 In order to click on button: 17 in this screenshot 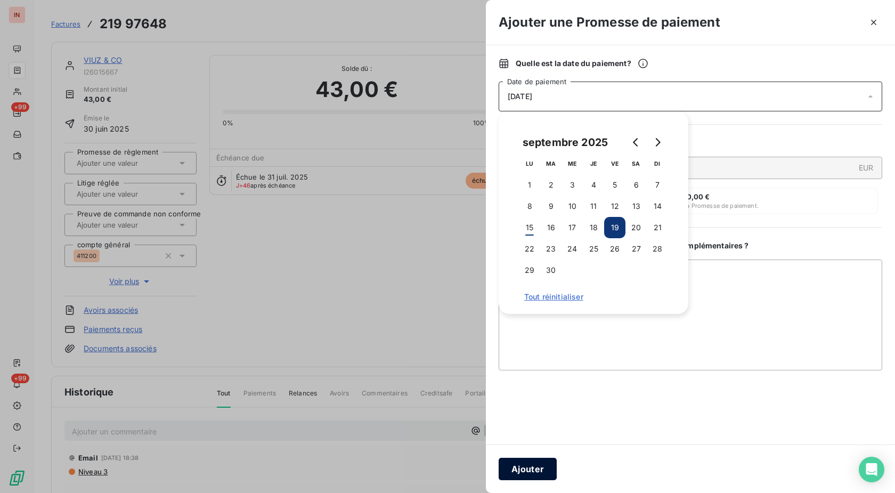, I will do `click(572, 227)`.